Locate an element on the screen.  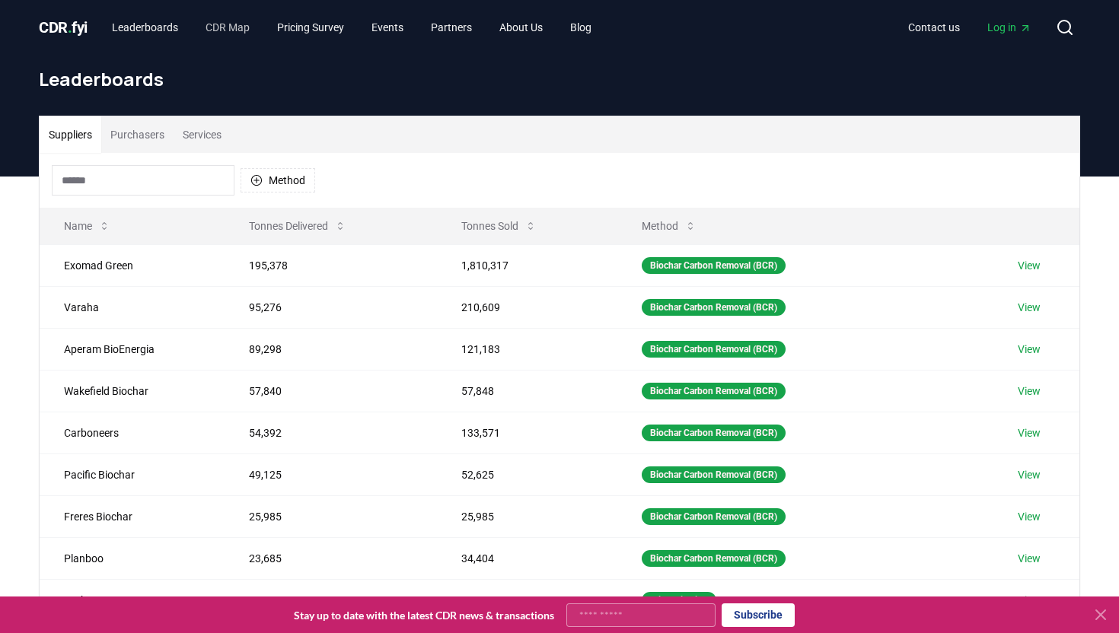
a: Pricing Survey is located at coordinates (311, 27).